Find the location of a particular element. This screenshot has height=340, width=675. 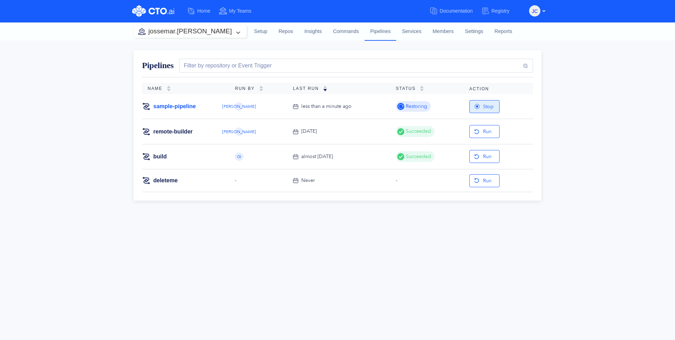

span: GI is located at coordinates (239, 157).